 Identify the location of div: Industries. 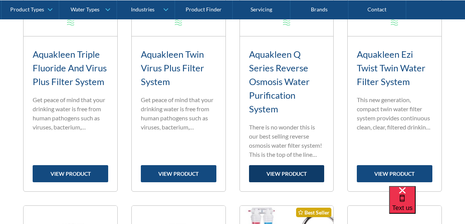
(143, 9).